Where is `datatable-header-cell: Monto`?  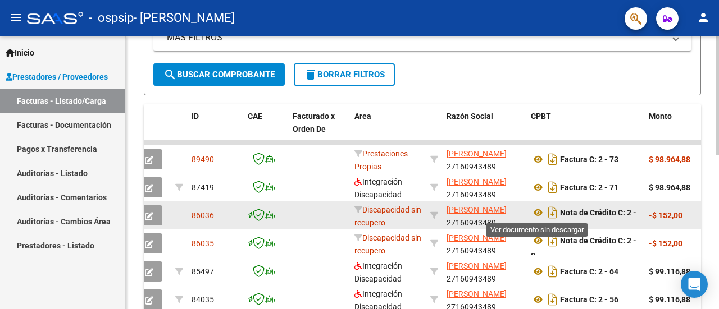
datatable-header-cell: Monto is located at coordinates (678, 129).